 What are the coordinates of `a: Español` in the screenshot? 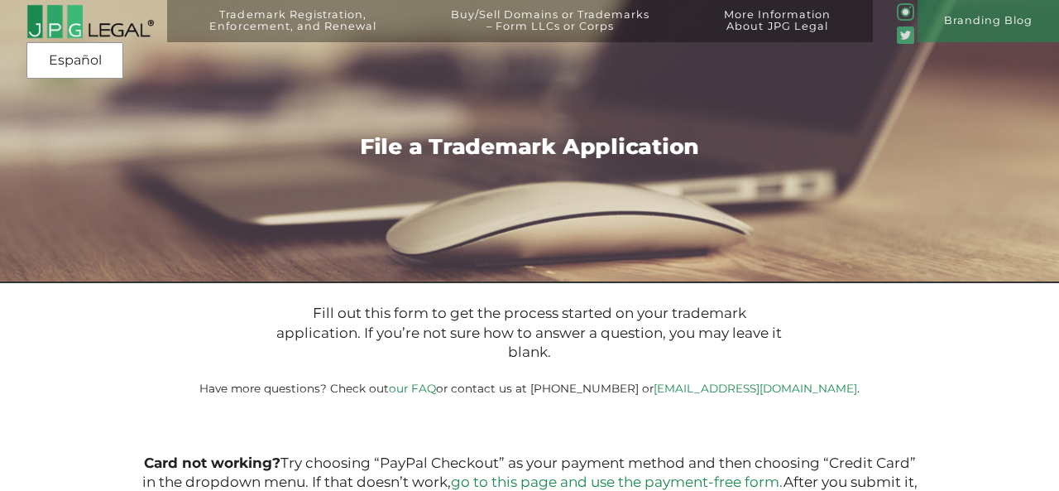 It's located at (74, 60).